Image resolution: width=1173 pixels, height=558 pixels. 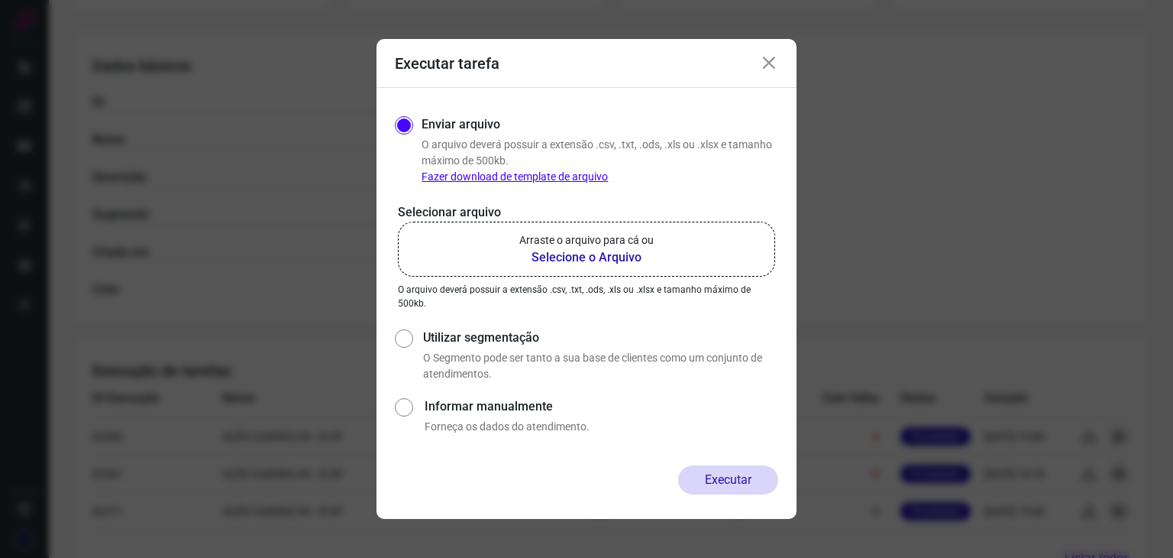 I want to click on p: Selecionar arquivo, so click(x=587, y=212).